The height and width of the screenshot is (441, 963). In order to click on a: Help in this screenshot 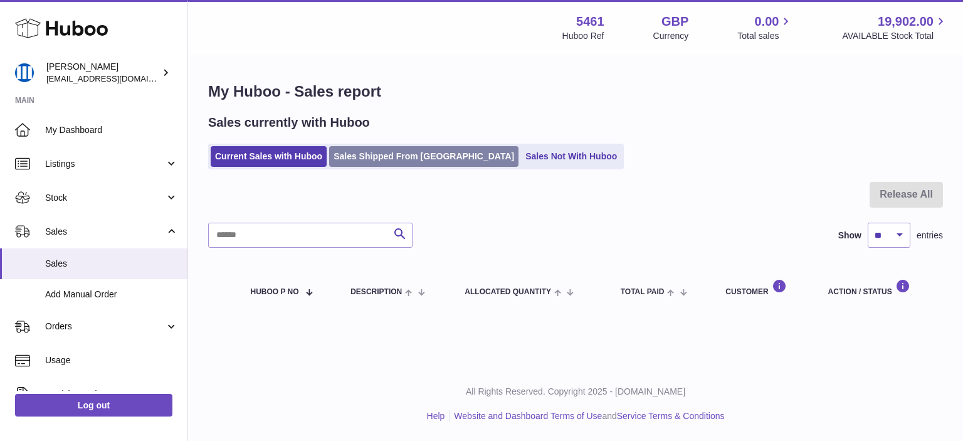, I will do `click(436, 416)`.